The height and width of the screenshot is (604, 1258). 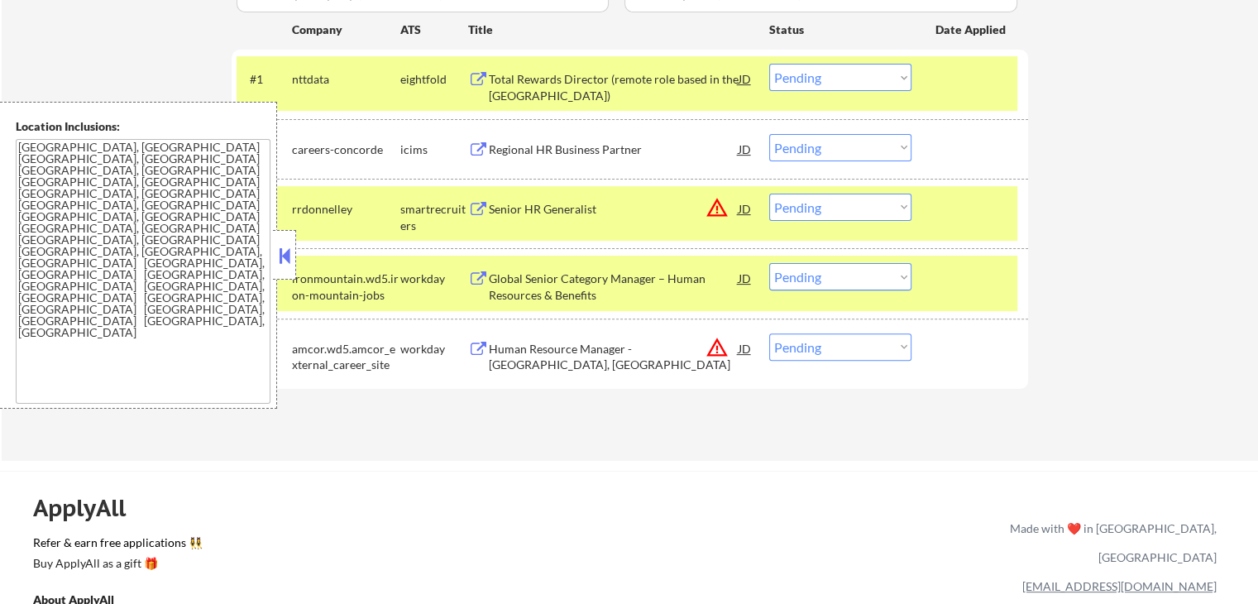 I want to click on div: Location Inclusions:, so click(x=143, y=127).